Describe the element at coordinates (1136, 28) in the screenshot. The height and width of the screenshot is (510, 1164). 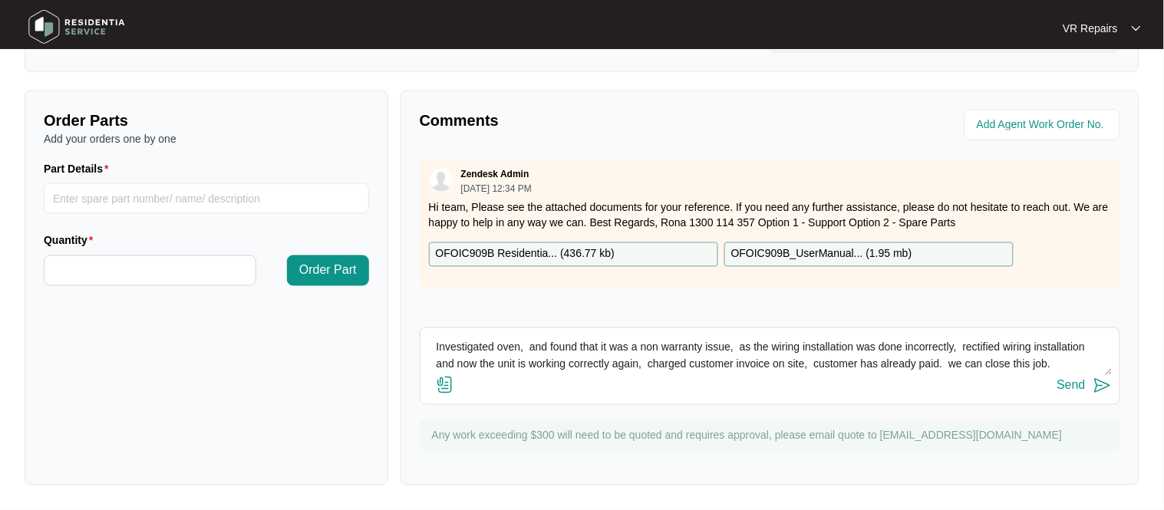
I see `img: dropdown arrow` at that location.